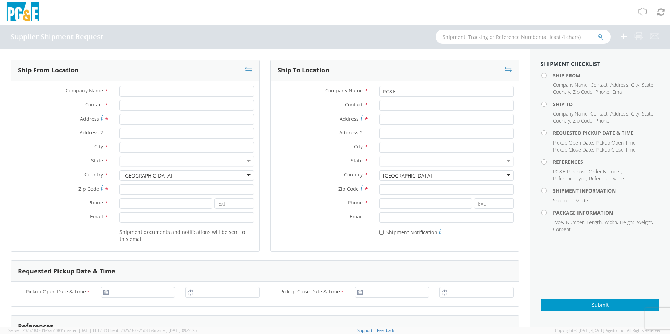 The height and width of the screenshot is (334, 670). I want to click on h4: Requested Pickup Date & Time, so click(606, 133).